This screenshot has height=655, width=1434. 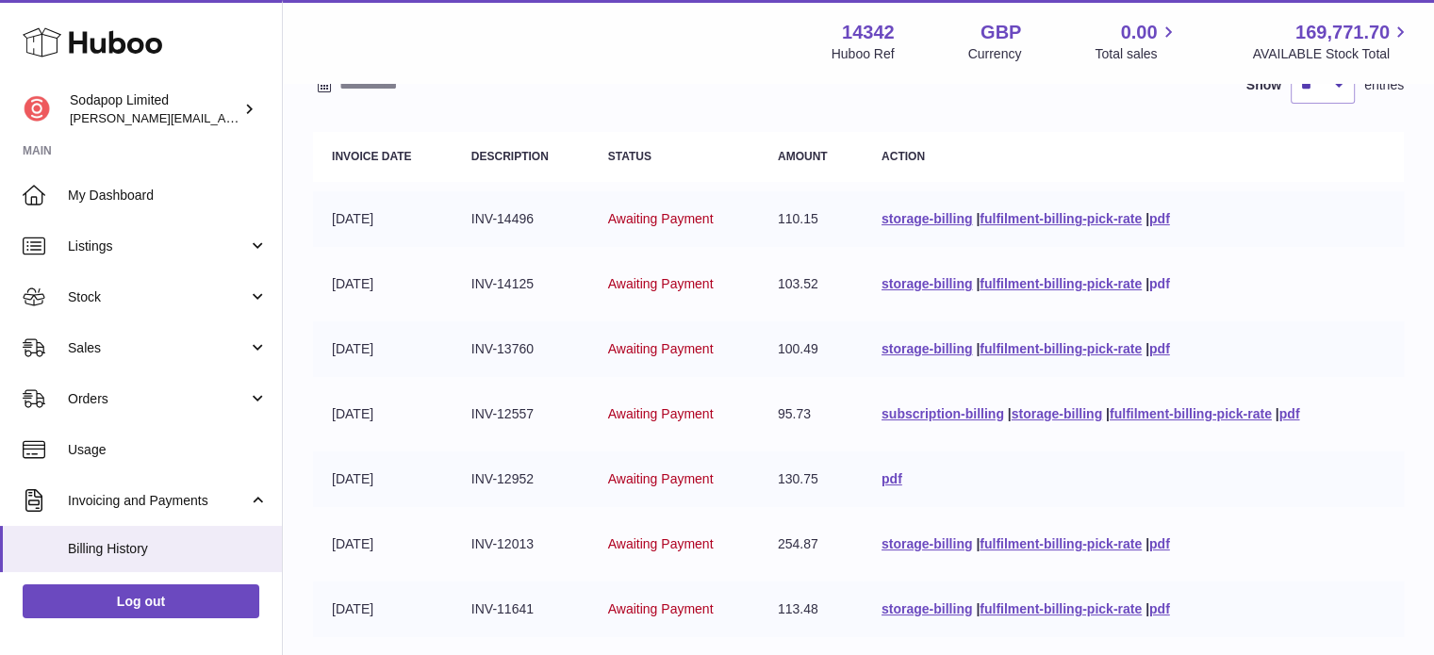 I want to click on div: Currency, so click(x=994, y=54).